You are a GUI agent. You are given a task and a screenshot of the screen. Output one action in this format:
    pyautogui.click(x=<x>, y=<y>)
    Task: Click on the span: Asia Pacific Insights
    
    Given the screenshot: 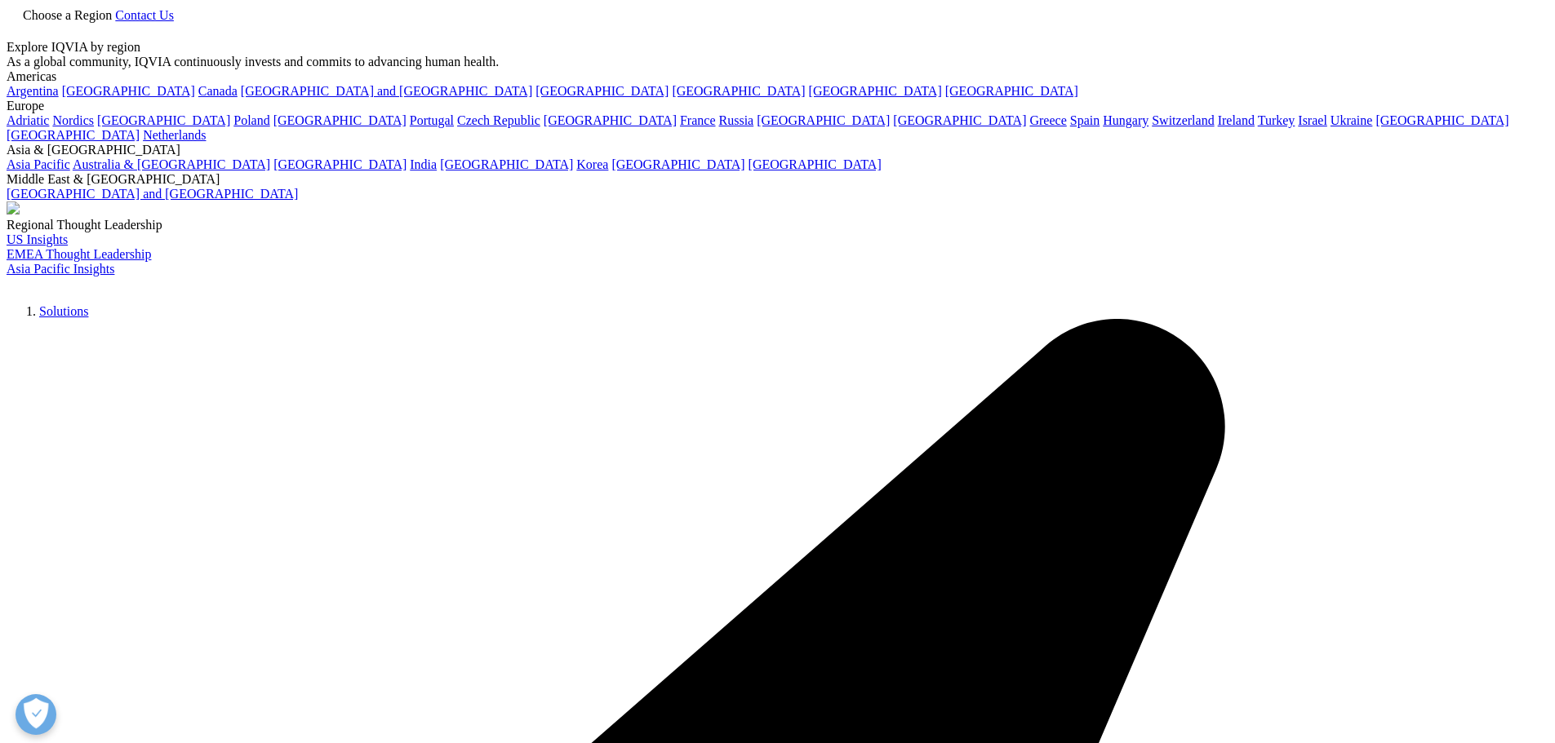 What is the action you would take?
    pyautogui.click(x=60, y=268)
    